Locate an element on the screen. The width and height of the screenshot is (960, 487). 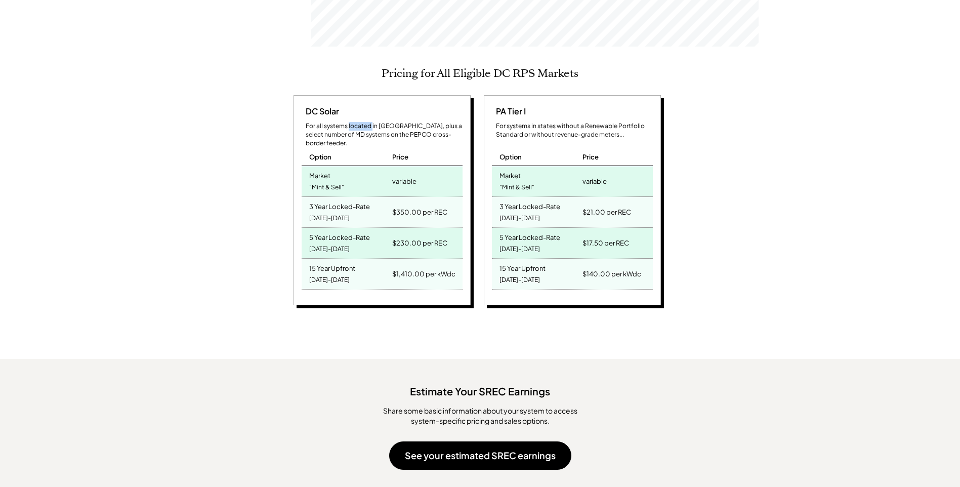
button: See your estimated SREC earnings is located at coordinates (480, 456).